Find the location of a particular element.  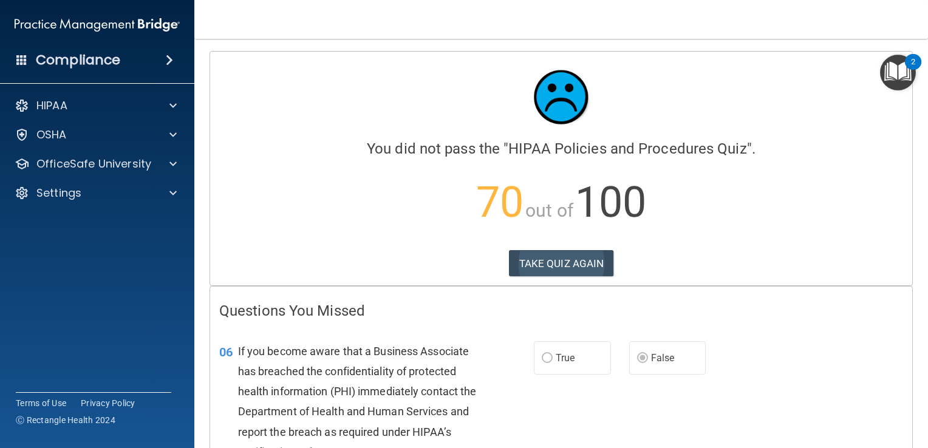

button: TAKE QUIZ AGAIN is located at coordinates (561, 264).